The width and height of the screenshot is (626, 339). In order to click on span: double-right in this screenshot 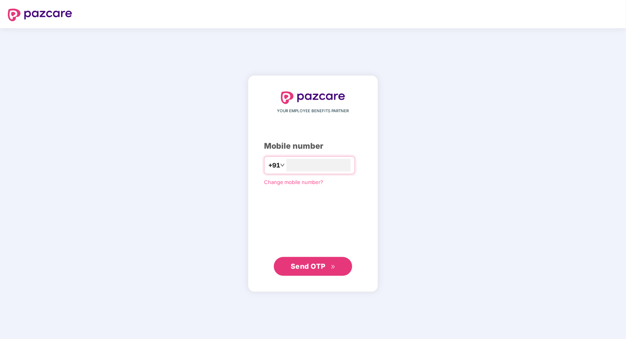, I will do `click(333, 266)`.